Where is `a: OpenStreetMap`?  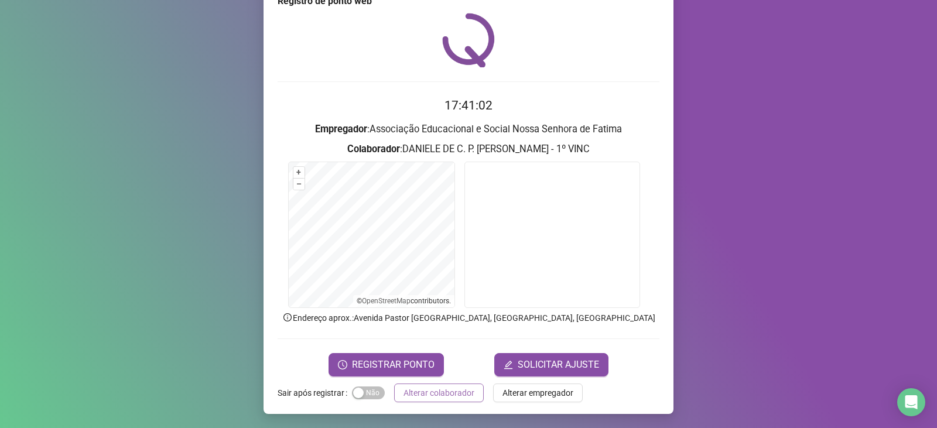 a: OpenStreetMap is located at coordinates (386, 301).